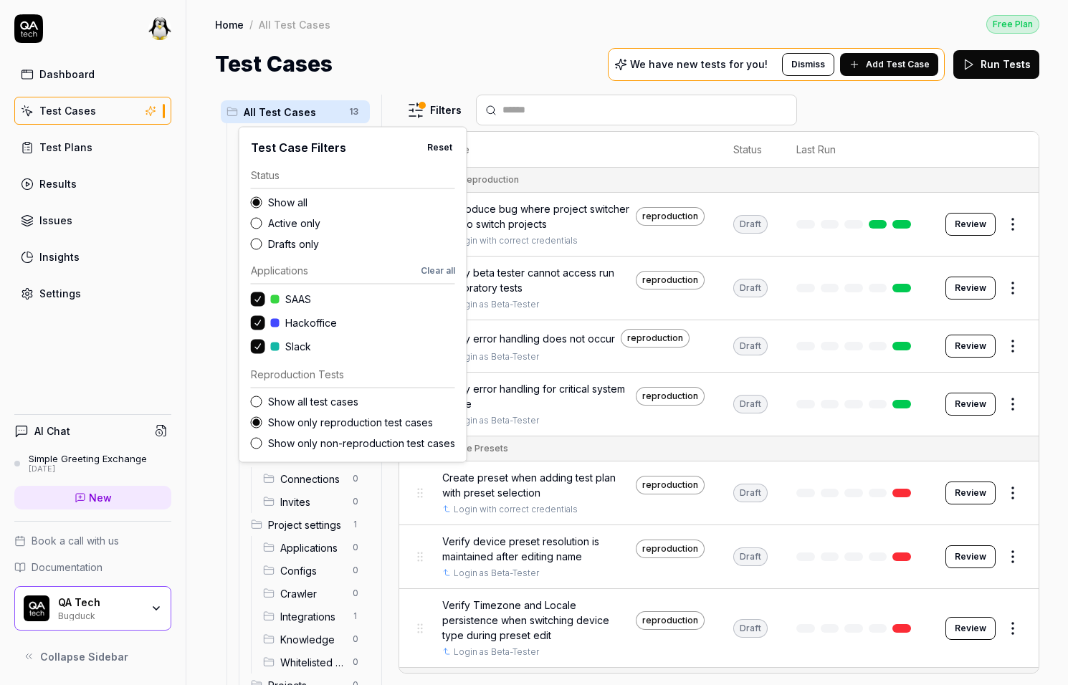 The image size is (1068, 685). I want to click on label: Show all, so click(361, 202).